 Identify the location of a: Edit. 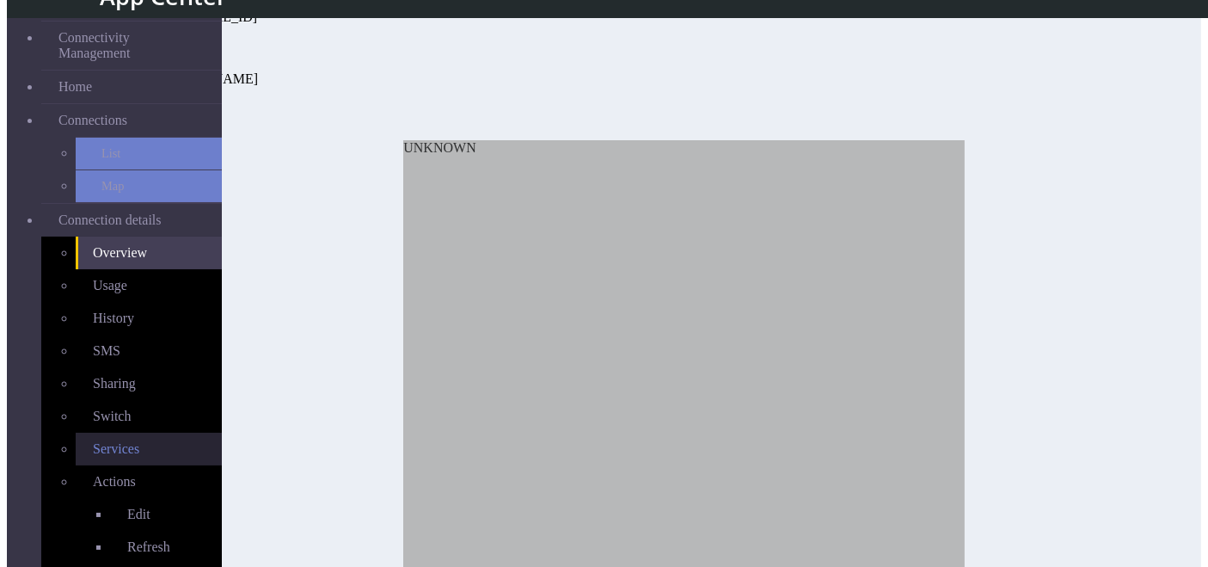
(166, 514).